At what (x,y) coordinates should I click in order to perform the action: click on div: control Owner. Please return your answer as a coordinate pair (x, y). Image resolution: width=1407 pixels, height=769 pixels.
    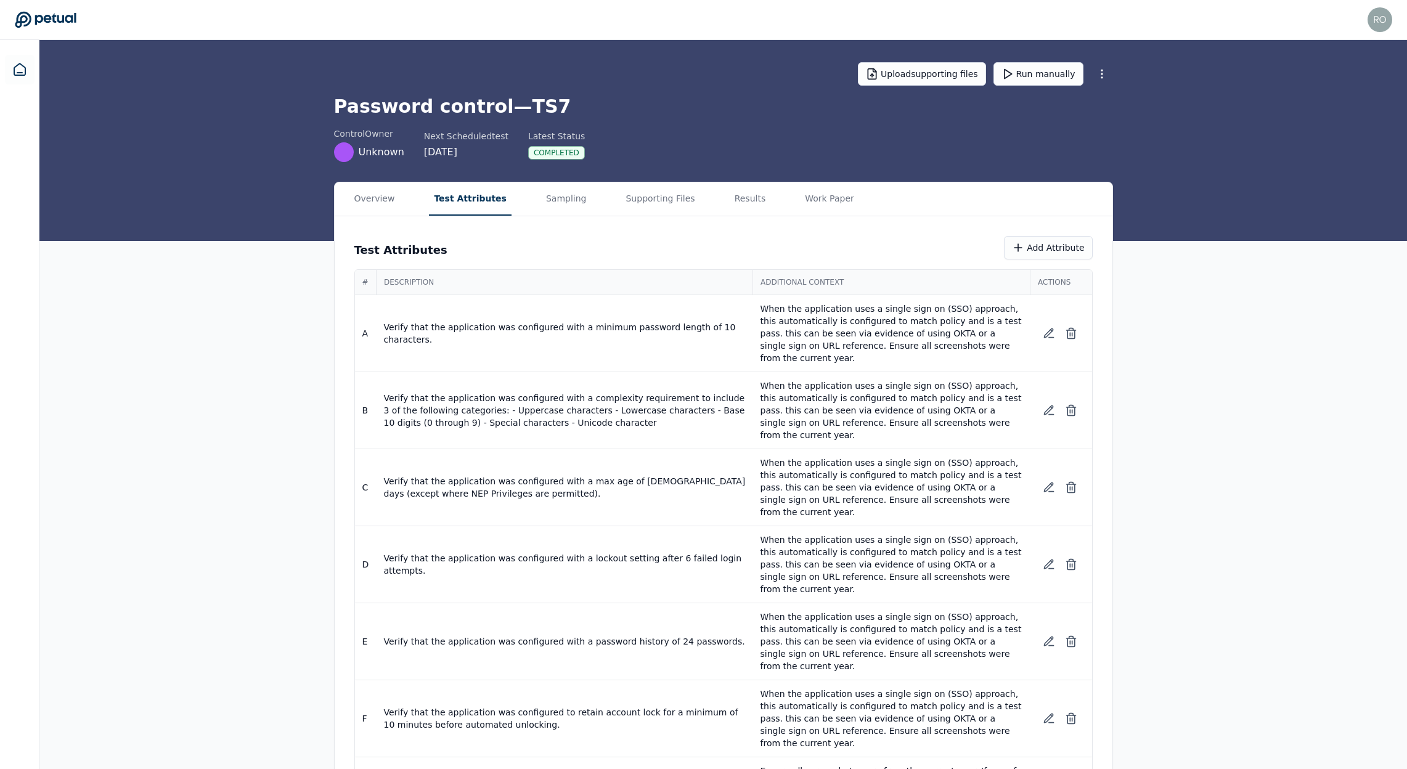
    Looking at the image, I should click on (369, 134).